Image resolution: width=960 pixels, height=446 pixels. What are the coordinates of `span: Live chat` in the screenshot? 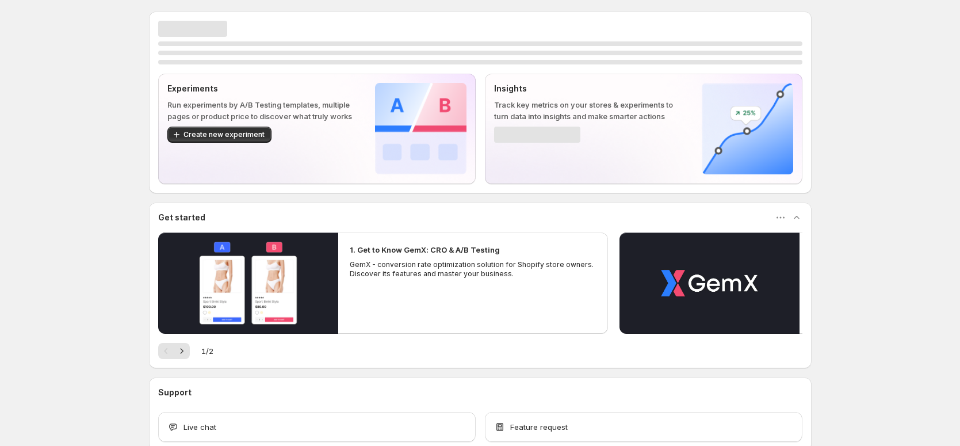 It's located at (200, 427).